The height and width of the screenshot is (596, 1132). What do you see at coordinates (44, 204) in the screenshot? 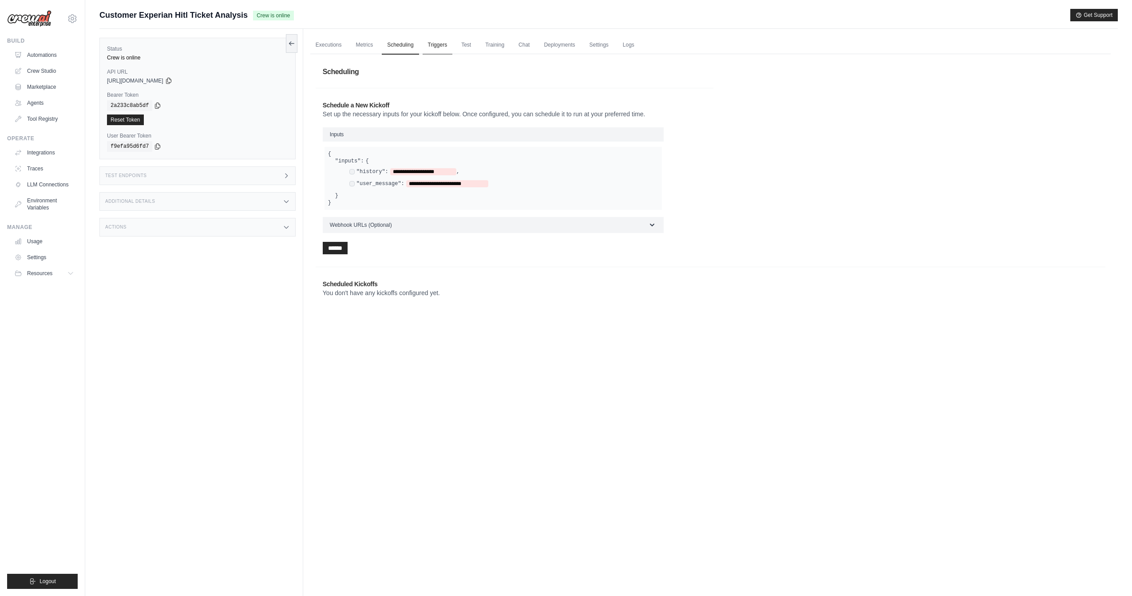
I see `a: Environment Variables` at bounding box center [44, 204].